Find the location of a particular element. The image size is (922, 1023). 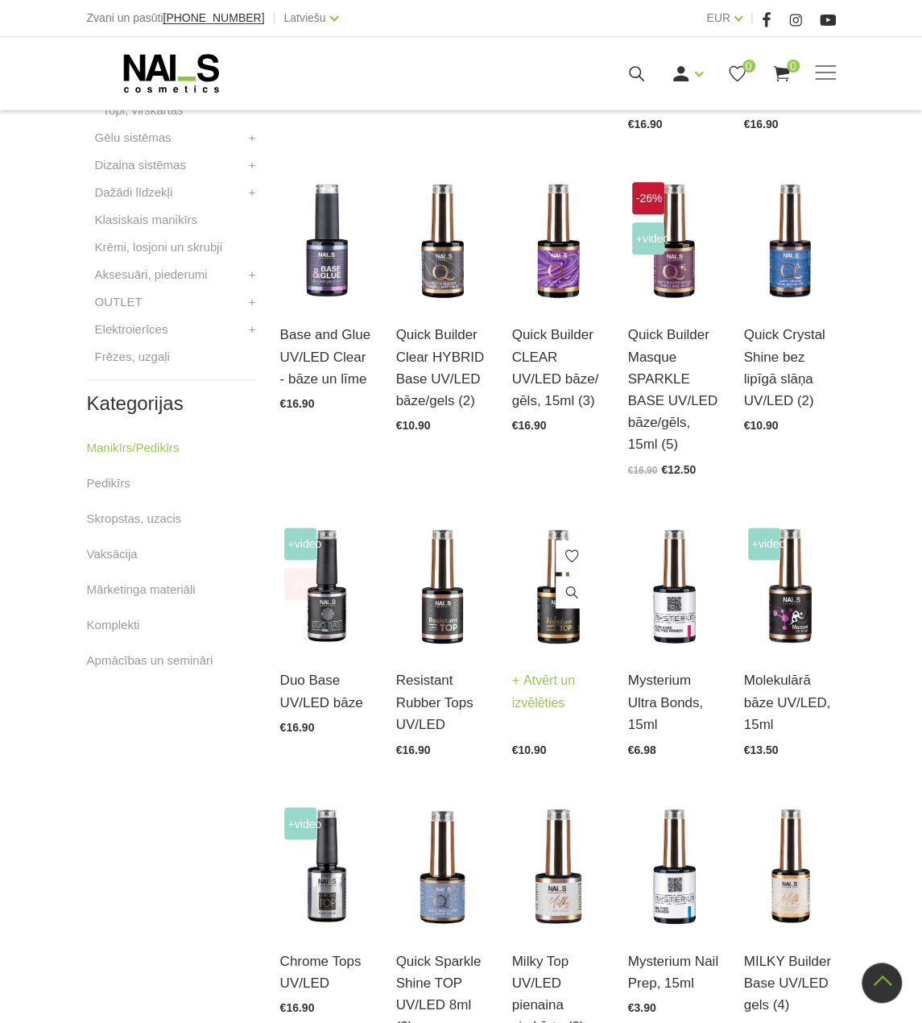

img: Virsējais pārklājums bez lipīgā slāņa ar maskējošu, viegli pienainu efektu. Vidējas konsistences,... is located at coordinates (558, 866).